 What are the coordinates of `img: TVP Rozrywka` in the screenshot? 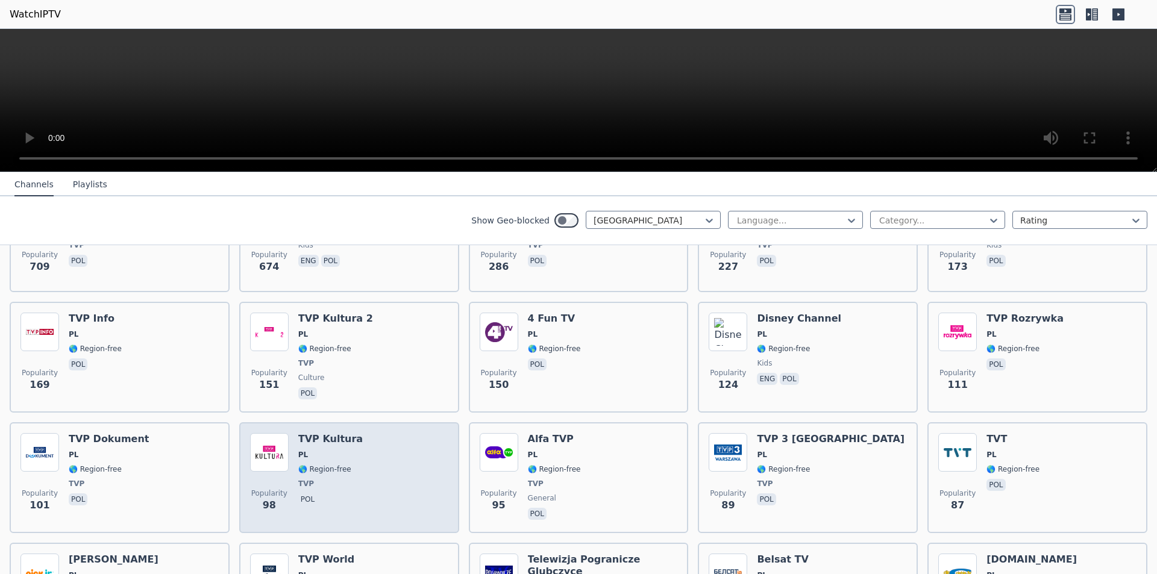 It's located at (958, 332).